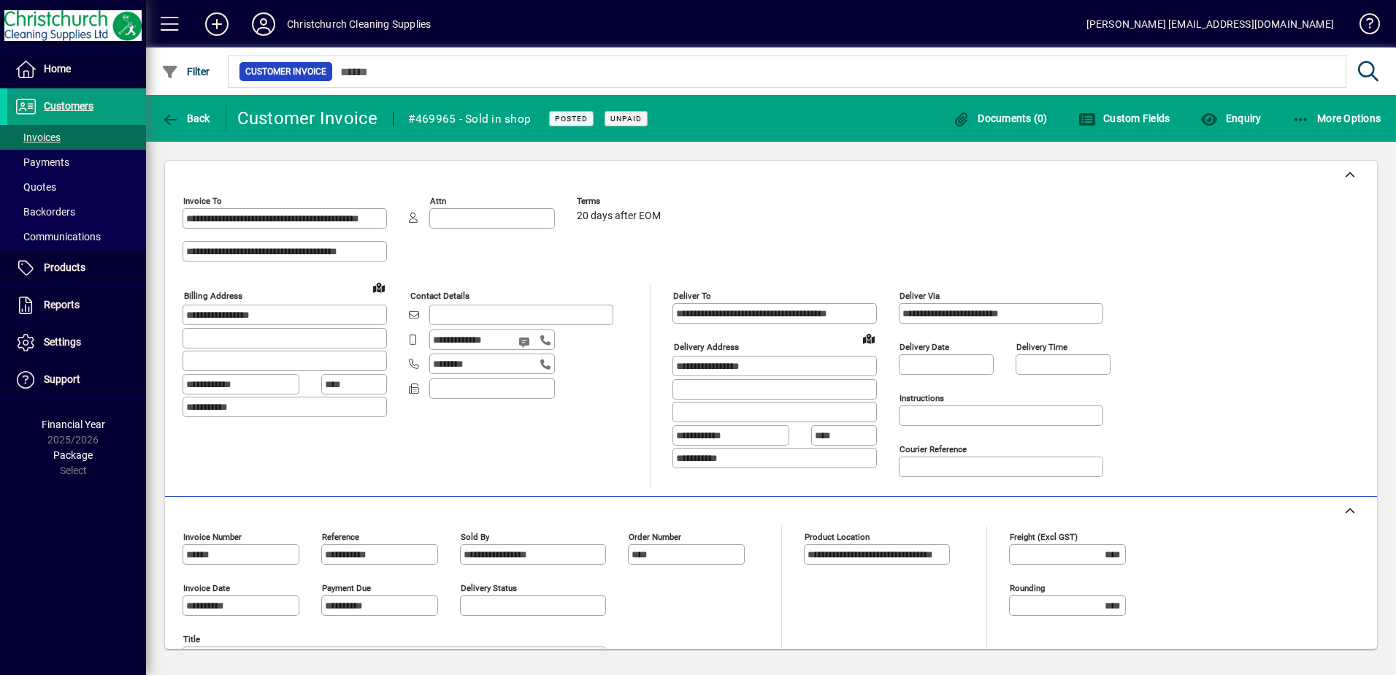 This screenshot has width=1396, height=675. What do you see at coordinates (186, 118) in the screenshot?
I see `app-page-header-button: Back` at bounding box center [186, 118].